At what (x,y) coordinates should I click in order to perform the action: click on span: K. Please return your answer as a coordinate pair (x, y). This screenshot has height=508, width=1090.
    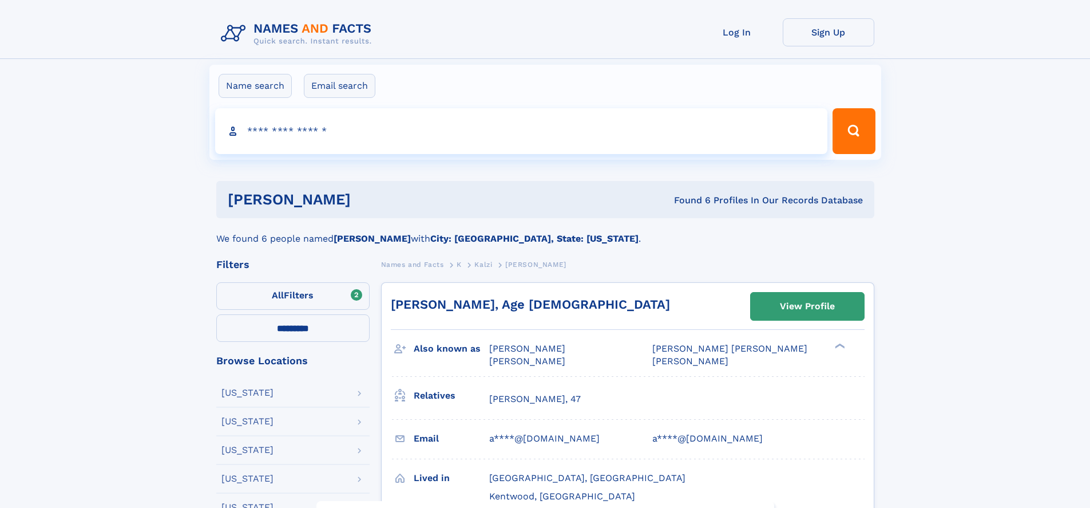
    Looking at the image, I should click on (459, 264).